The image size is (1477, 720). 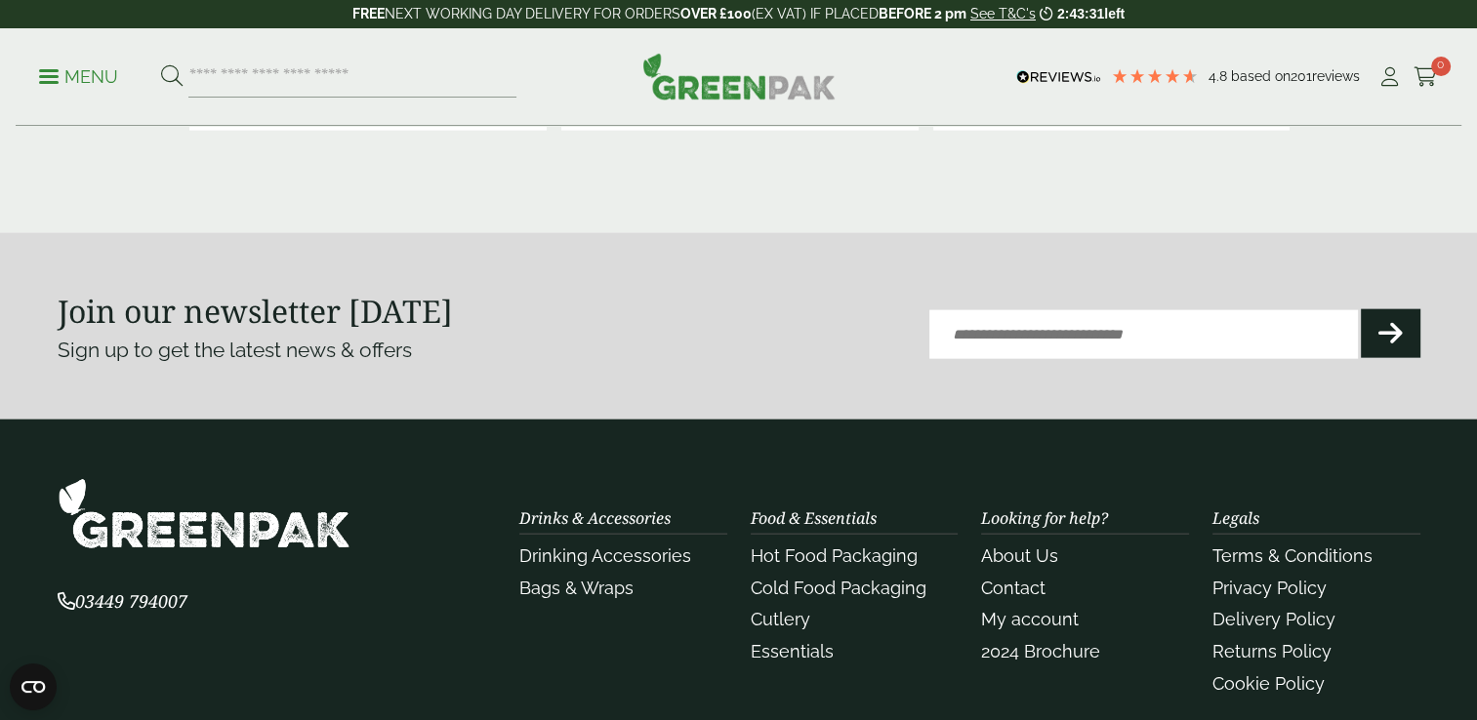 What do you see at coordinates (780, 619) in the screenshot?
I see `a: Cutlery` at bounding box center [780, 619].